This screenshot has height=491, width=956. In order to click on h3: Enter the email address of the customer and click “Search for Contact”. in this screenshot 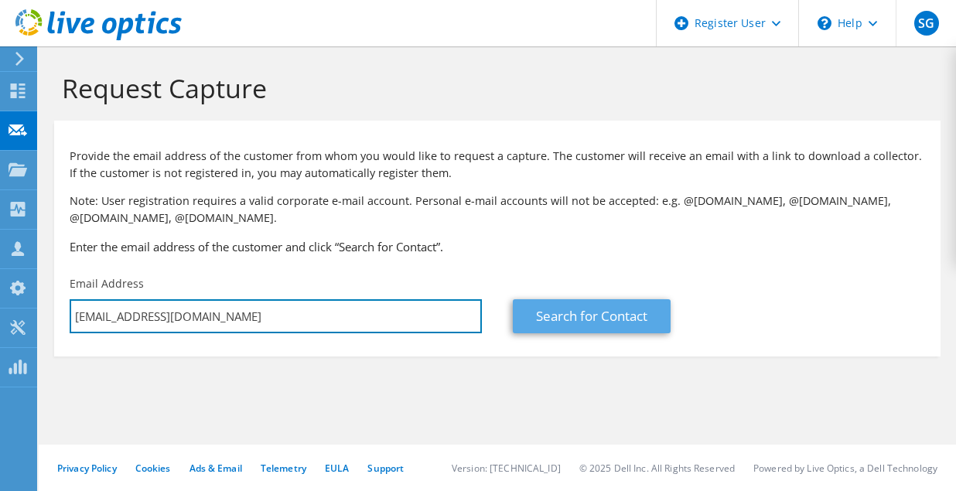, I will do `click(497, 247)`.